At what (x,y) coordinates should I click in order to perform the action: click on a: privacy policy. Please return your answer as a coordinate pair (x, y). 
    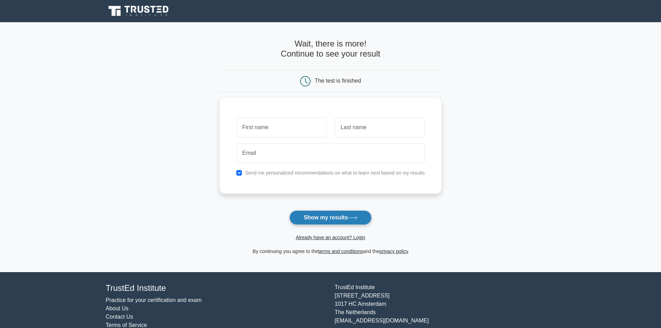
    Looking at the image, I should click on (394, 251).